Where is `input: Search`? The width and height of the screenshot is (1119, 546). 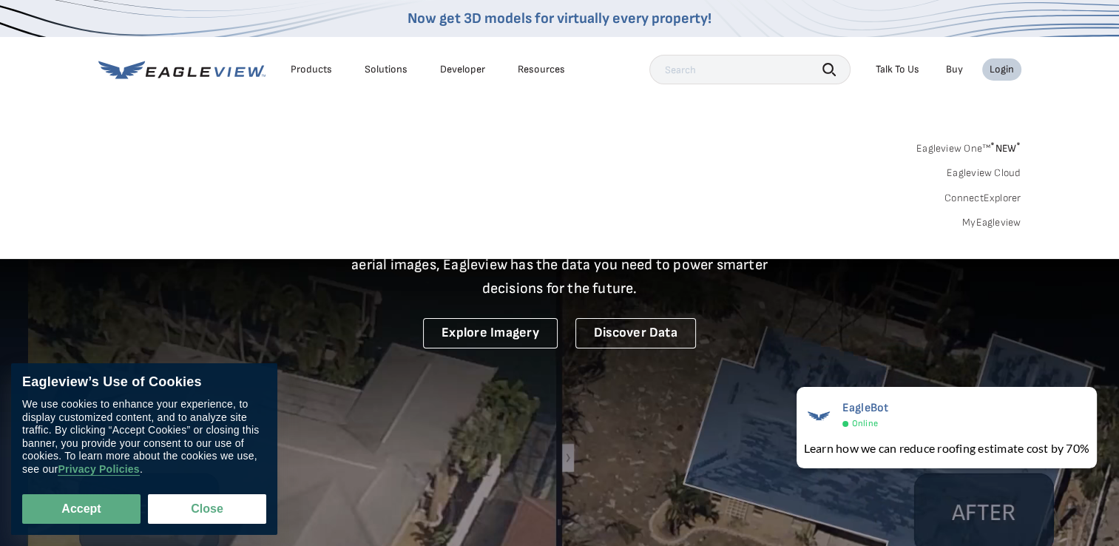
input: Search is located at coordinates (750, 69).